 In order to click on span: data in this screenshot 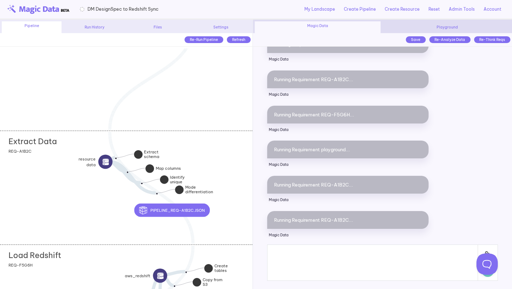, I will do `click(87, 165)`.